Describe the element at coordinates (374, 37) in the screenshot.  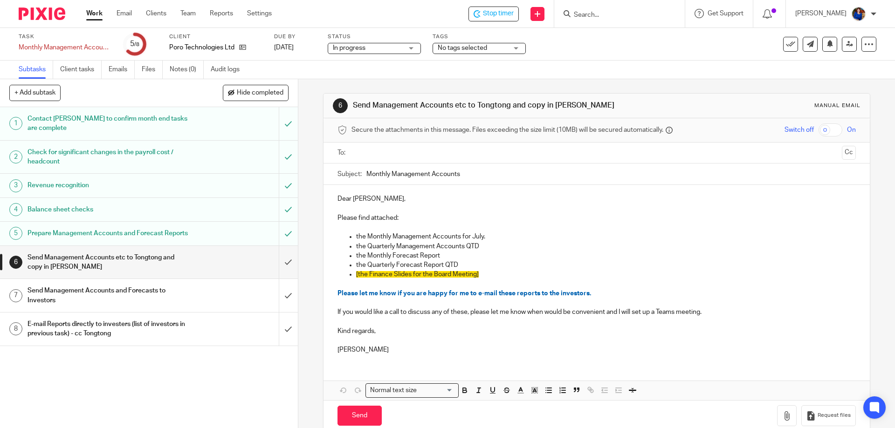
I see `label: Status` at that location.